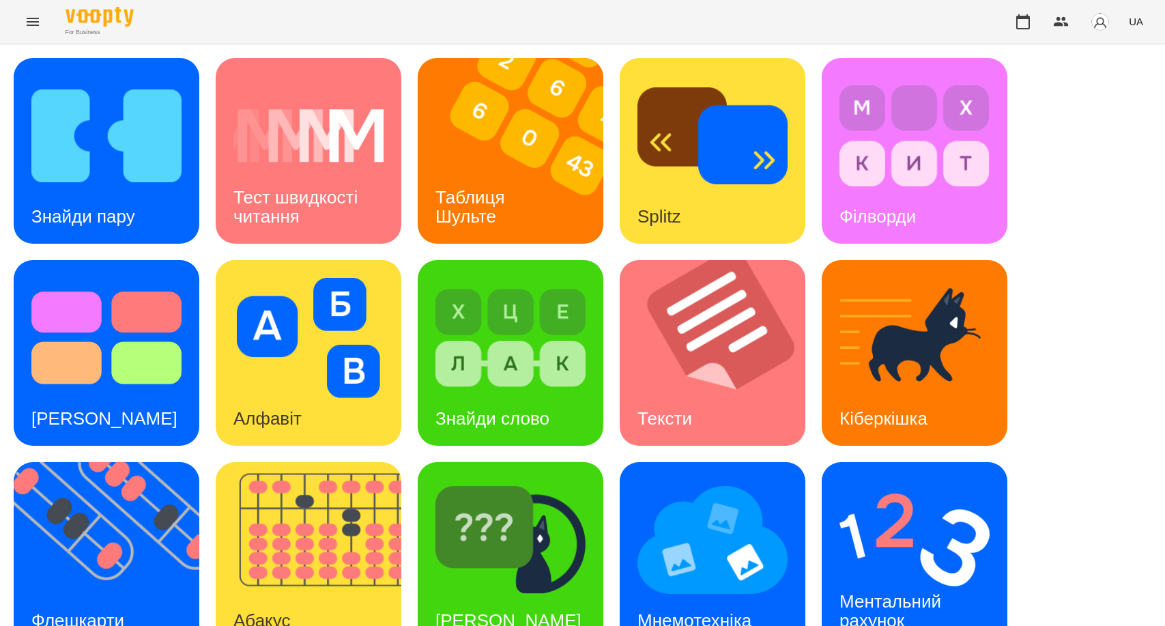  What do you see at coordinates (106, 338) in the screenshot?
I see `img: Тест Струпа` at bounding box center [106, 338].